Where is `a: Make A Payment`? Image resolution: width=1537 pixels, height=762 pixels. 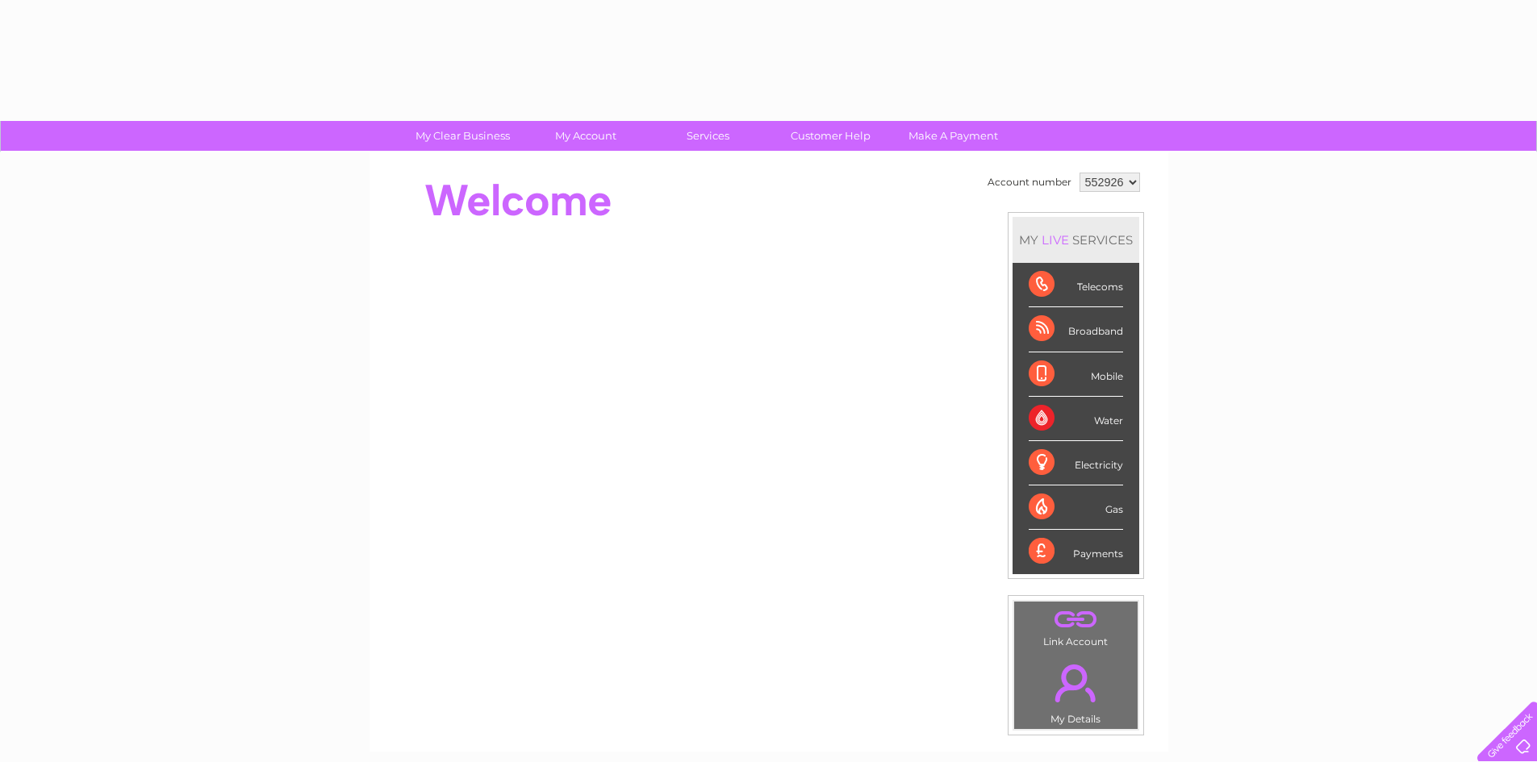 a: Make A Payment is located at coordinates (953, 136).